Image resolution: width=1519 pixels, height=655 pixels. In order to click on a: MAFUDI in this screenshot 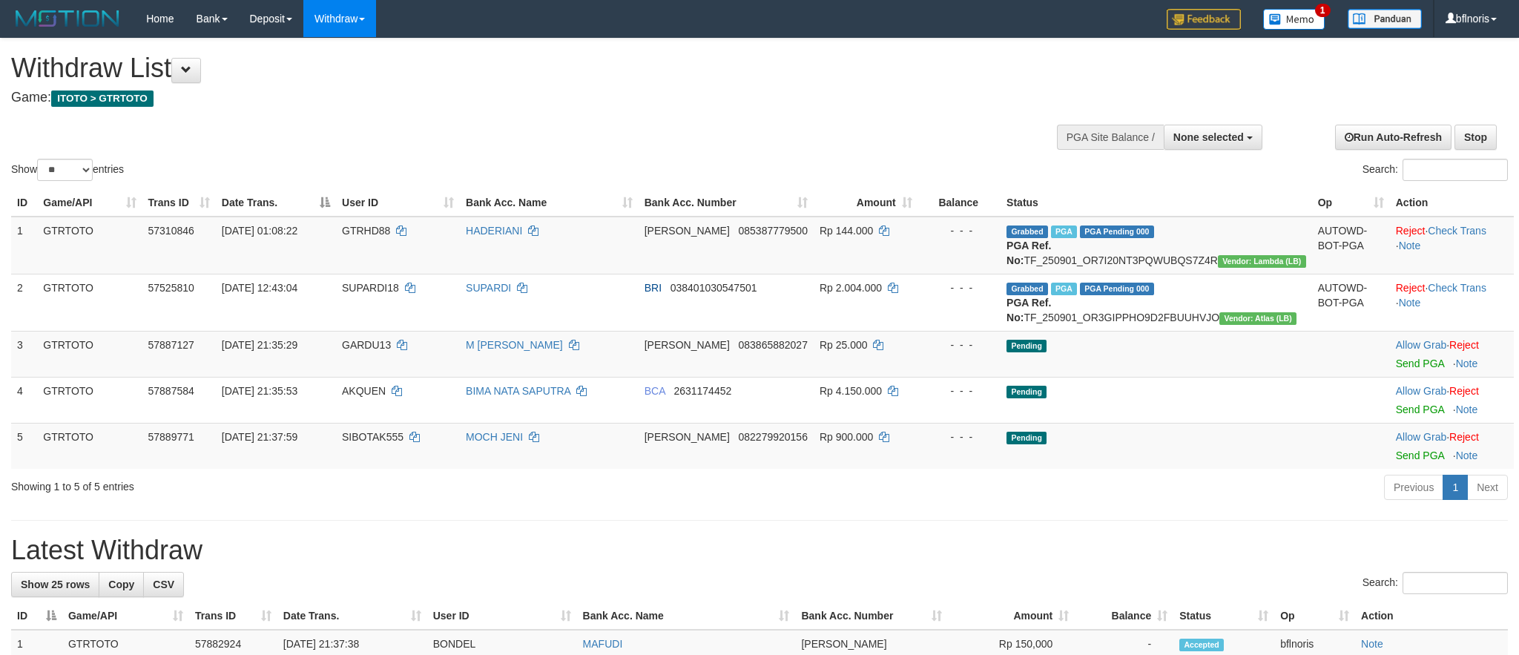, I will do `click(603, 644)`.